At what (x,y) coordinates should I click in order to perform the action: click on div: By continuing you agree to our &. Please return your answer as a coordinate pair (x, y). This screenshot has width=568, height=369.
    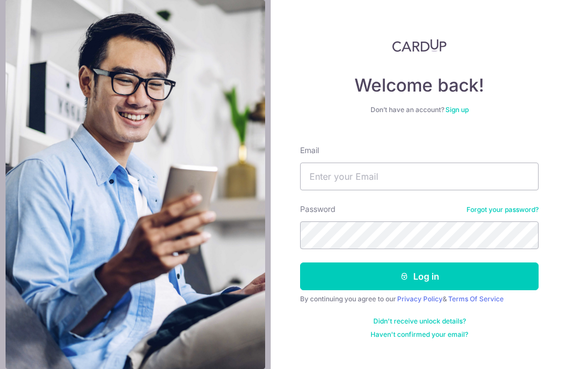
    Looking at the image, I should click on (420, 299).